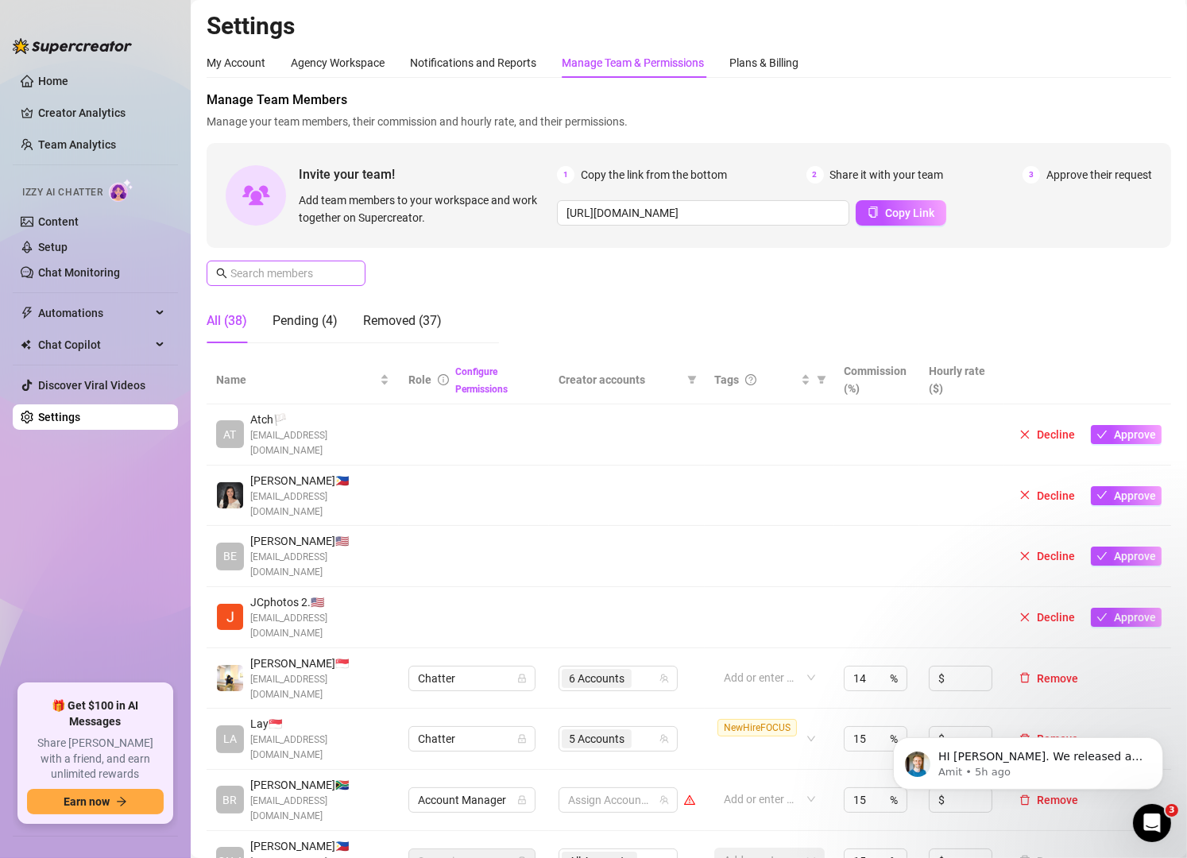 This screenshot has height=858, width=1187. What do you see at coordinates (303, 380) in the screenshot?
I see `th: Name` at bounding box center [303, 380].